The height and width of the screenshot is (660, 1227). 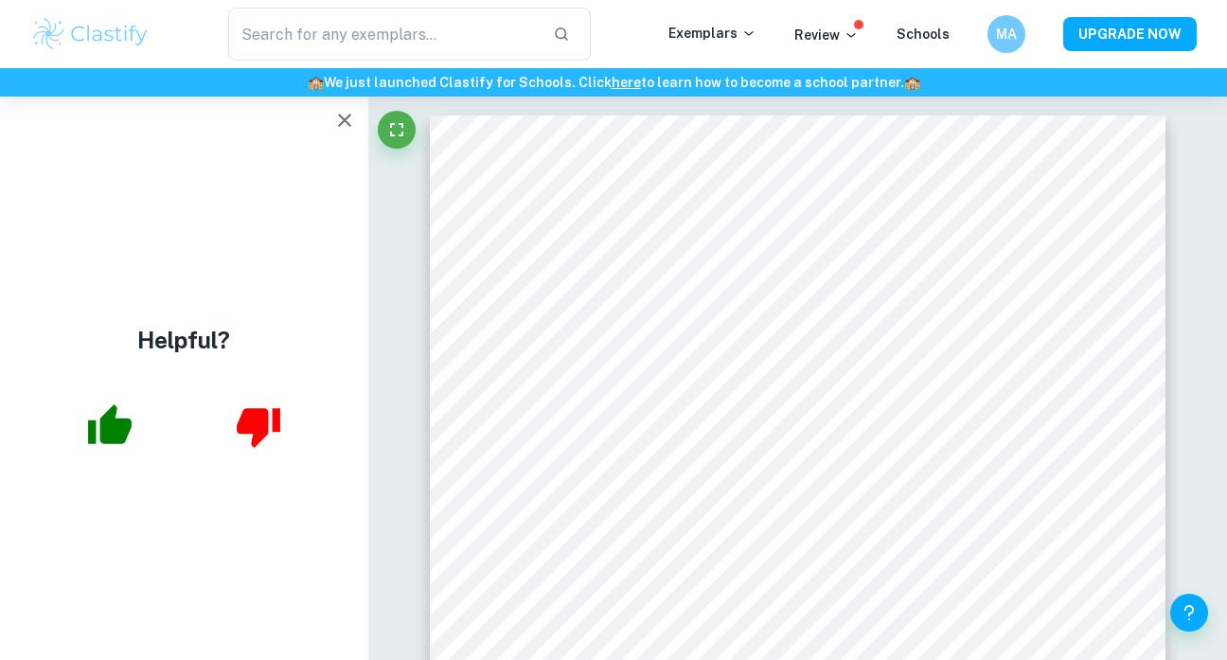 What do you see at coordinates (712, 33) in the screenshot?
I see `p: Exemplars` at bounding box center [712, 33].